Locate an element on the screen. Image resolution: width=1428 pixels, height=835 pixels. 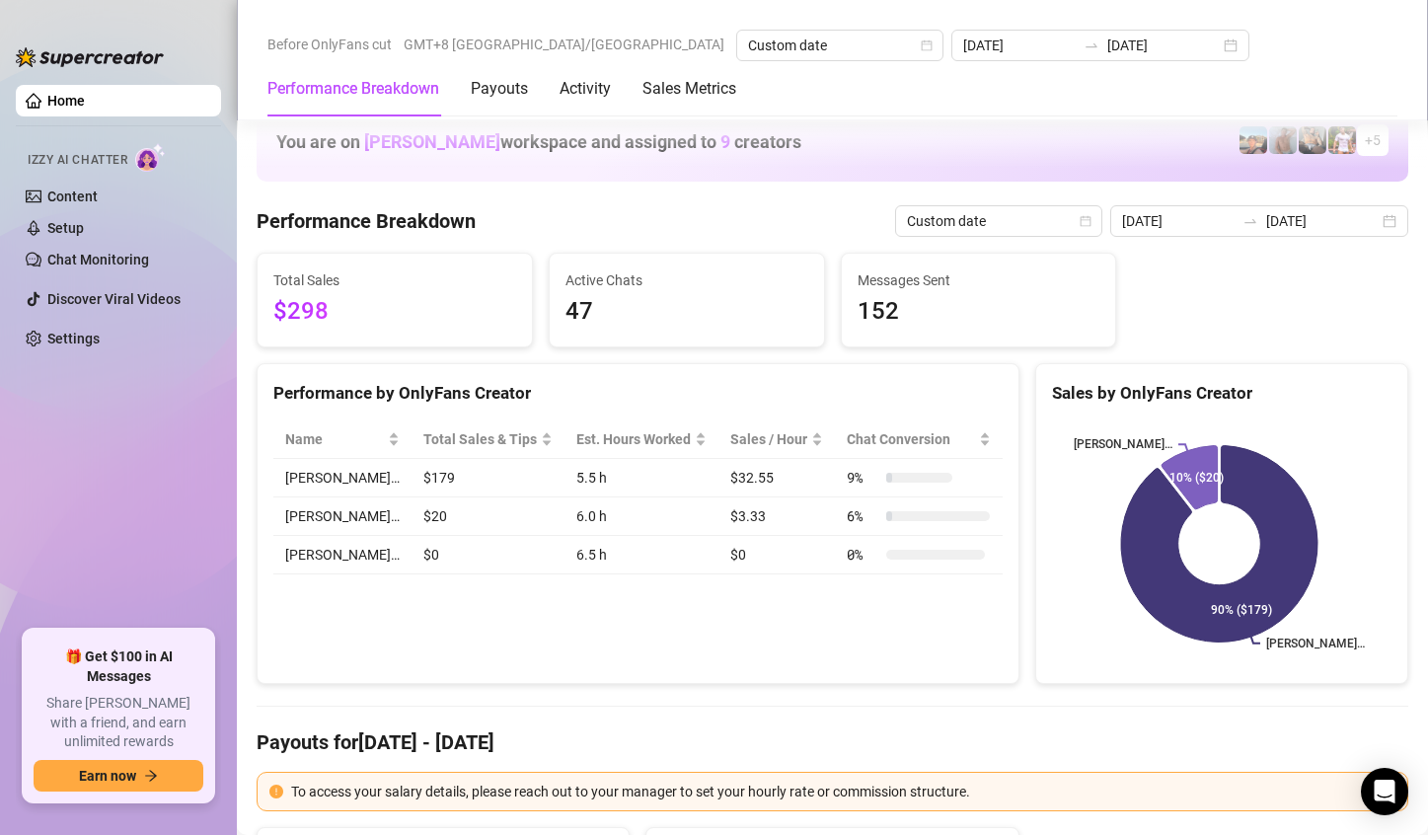
span: Total Sales & Tips is located at coordinates (480, 439).